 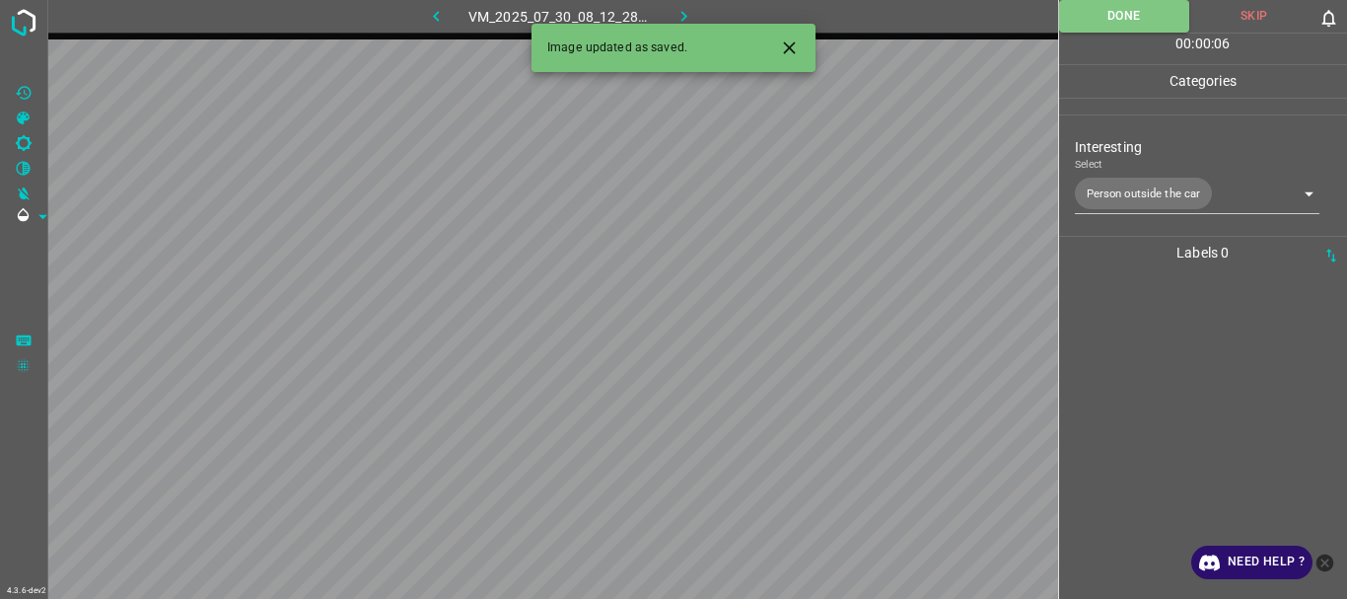 What do you see at coordinates (1089, 164) in the screenshot?
I see `label: Select` at bounding box center [1089, 164].